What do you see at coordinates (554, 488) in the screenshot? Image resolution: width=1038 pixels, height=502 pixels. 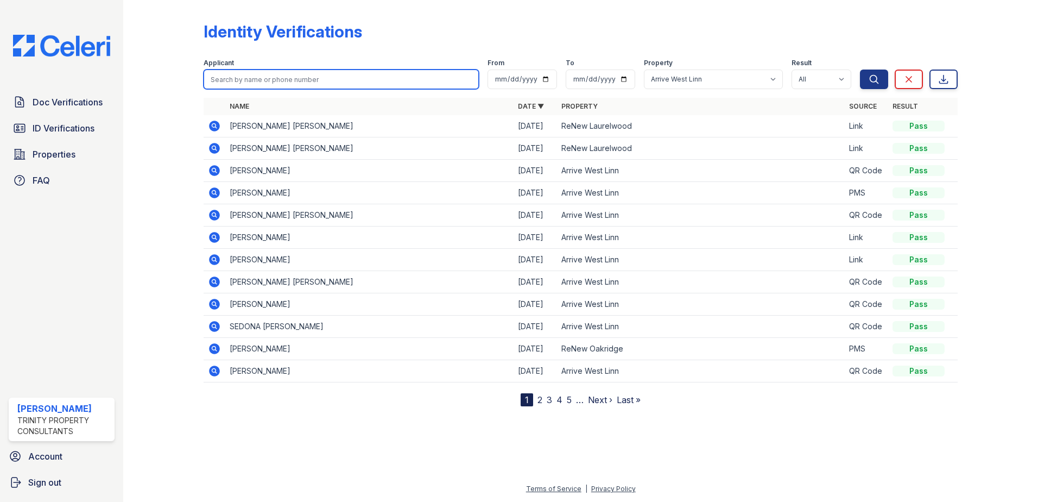 I see `a: Terms of Service` at bounding box center [554, 488].